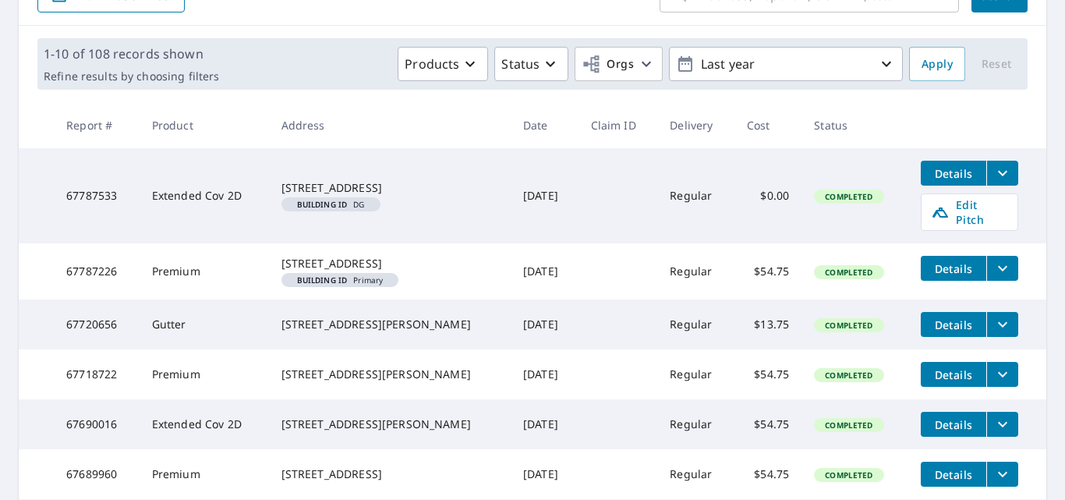  What do you see at coordinates (618, 125) in the screenshot?
I see `th: Claim ID` at bounding box center [618, 125].